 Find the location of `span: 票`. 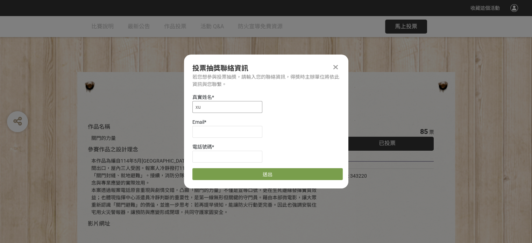

span: 票 is located at coordinates (432, 132).